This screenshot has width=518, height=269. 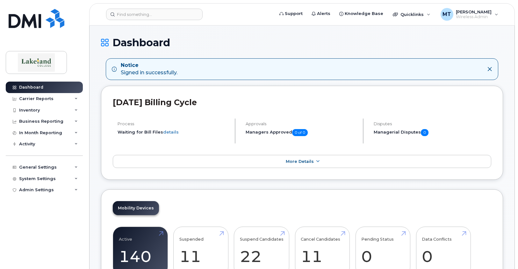 I want to click on strong: Notice, so click(x=149, y=65).